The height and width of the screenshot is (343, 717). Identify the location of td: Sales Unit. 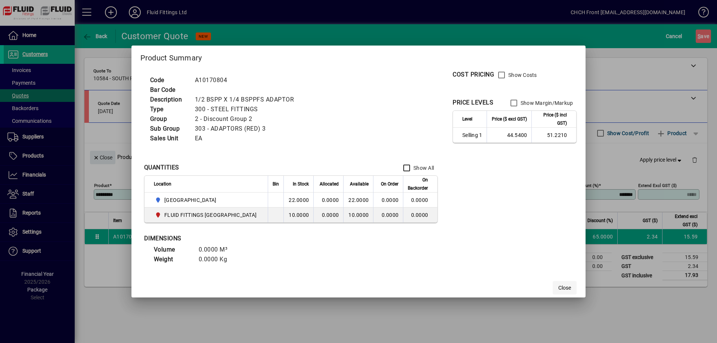
(169, 139).